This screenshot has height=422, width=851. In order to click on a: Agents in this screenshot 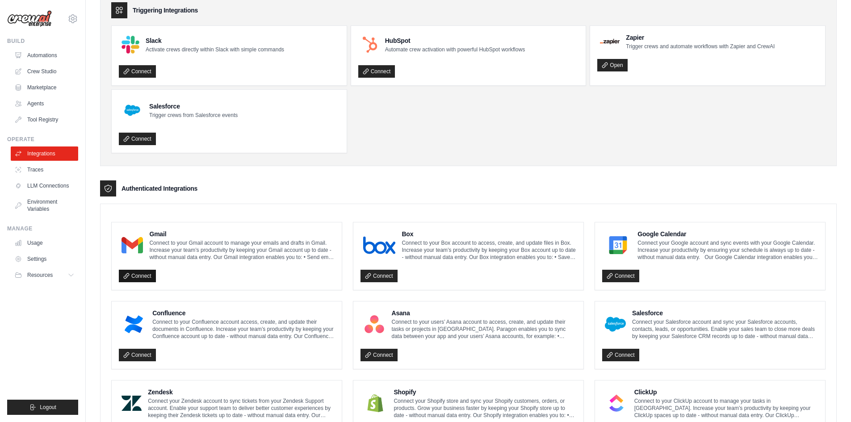, I will do `click(44, 104)`.